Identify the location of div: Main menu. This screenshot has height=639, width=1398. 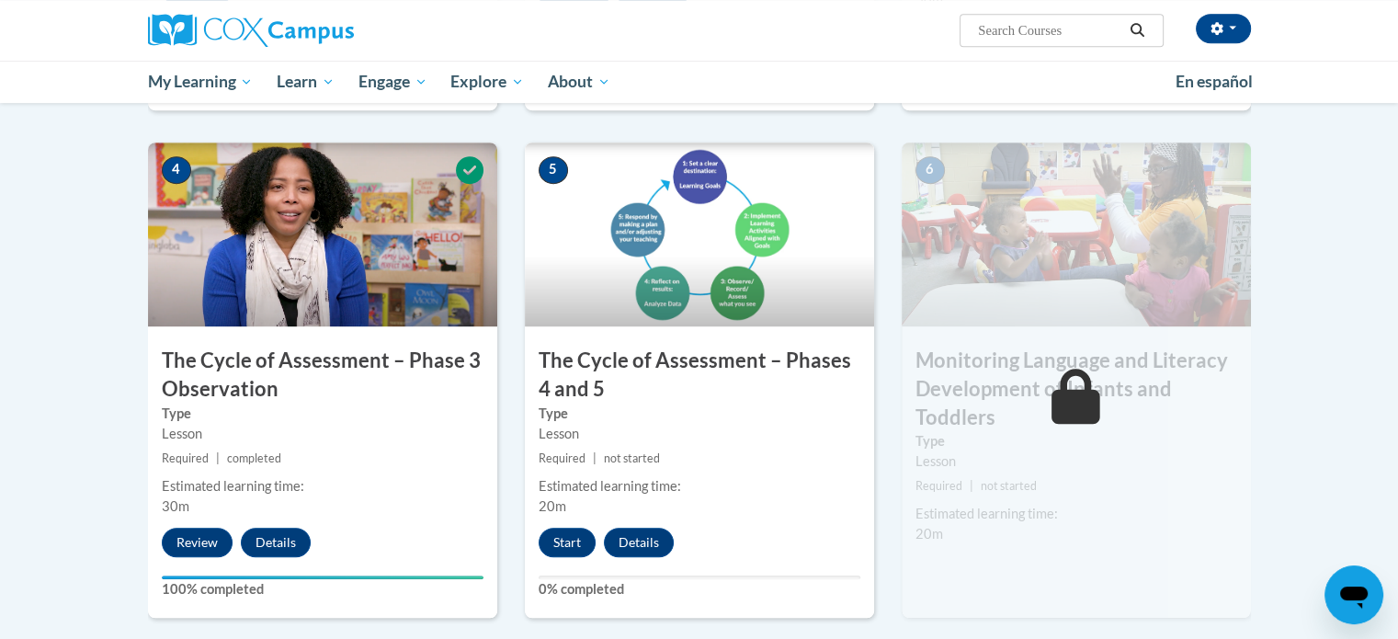
(700, 82).